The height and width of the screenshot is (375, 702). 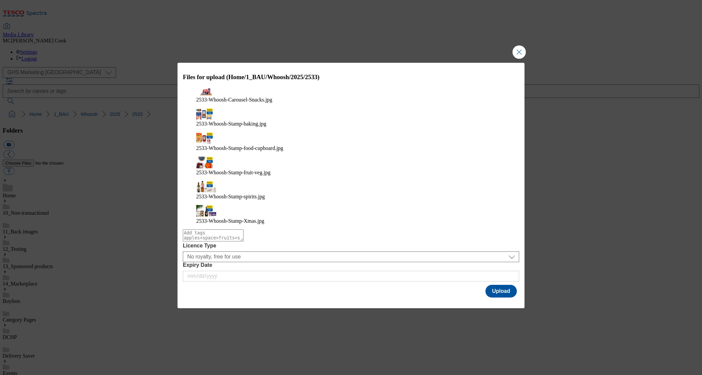 I want to click on h3: Files for upload (Home/1_BAU/Whoosh/2025/2533), so click(x=351, y=77).